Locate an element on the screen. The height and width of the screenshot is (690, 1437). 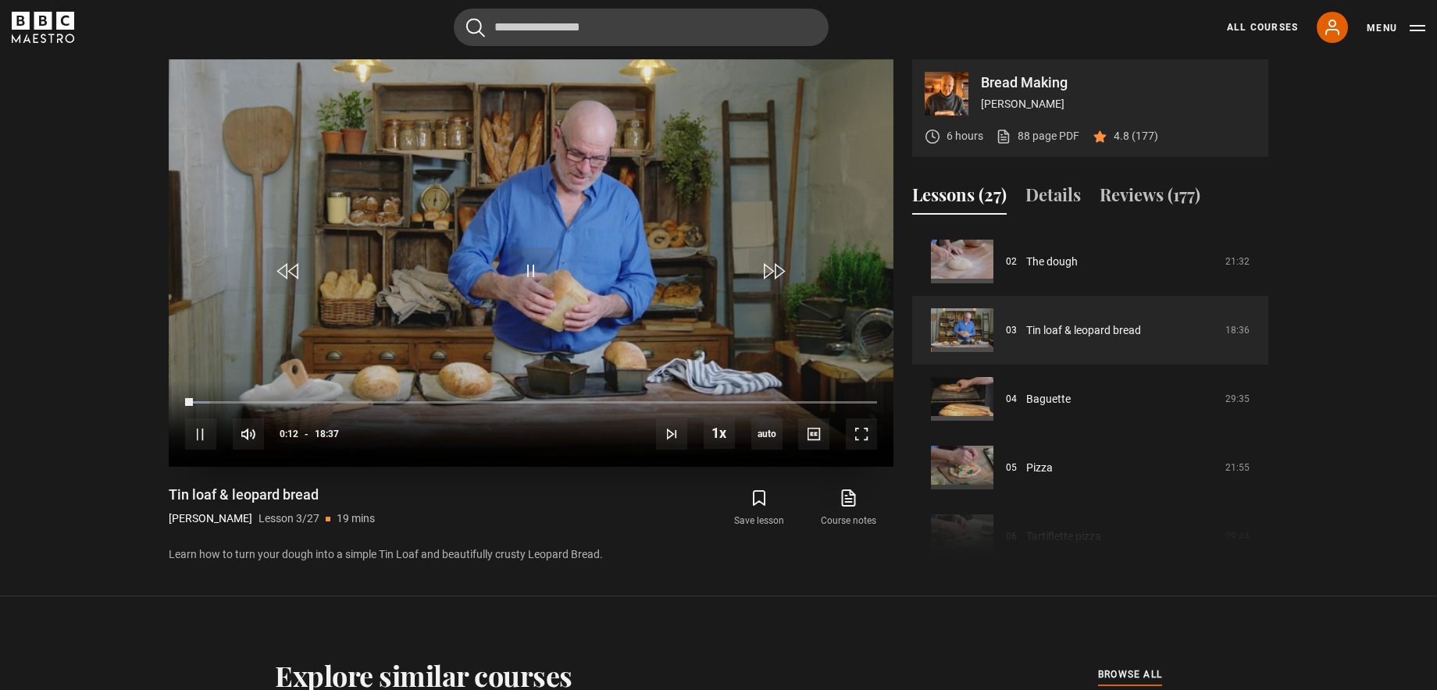
span: 0:12 is located at coordinates (289, 434).